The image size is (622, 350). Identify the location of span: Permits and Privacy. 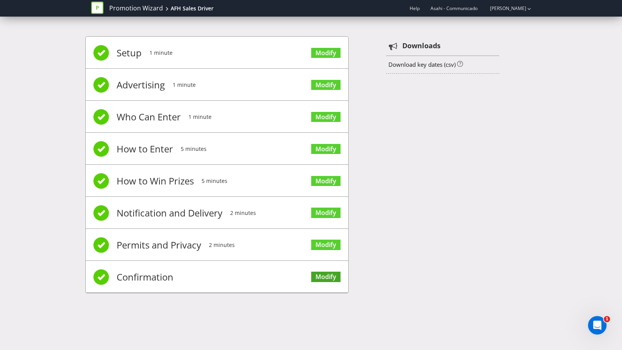
(159, 245).